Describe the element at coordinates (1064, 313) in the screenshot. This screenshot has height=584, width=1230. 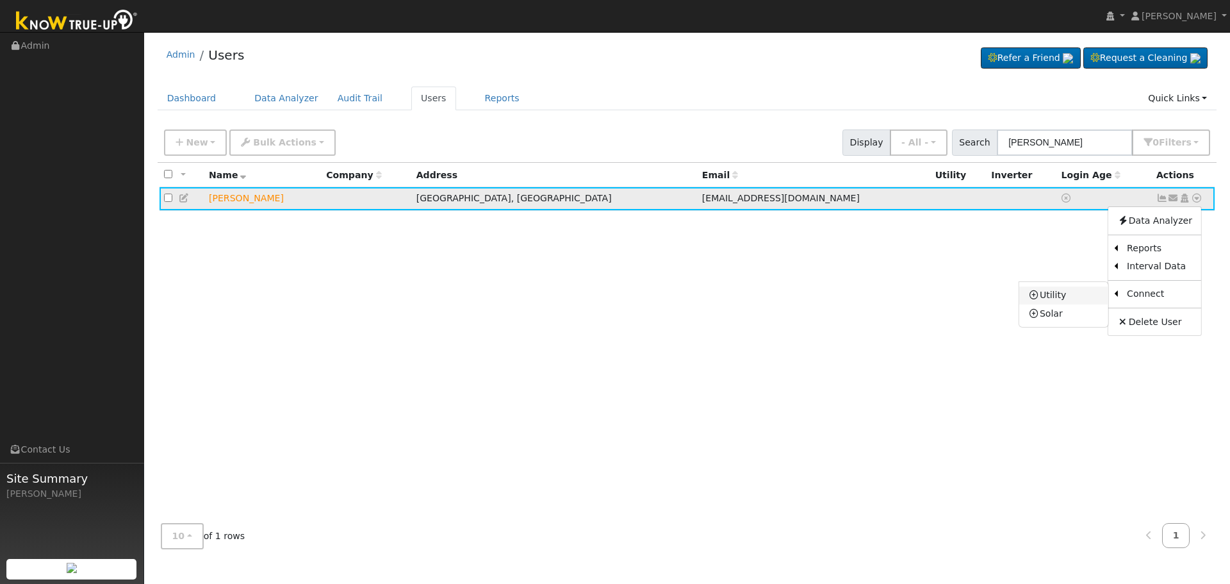
I see `a: Solar` at that location.